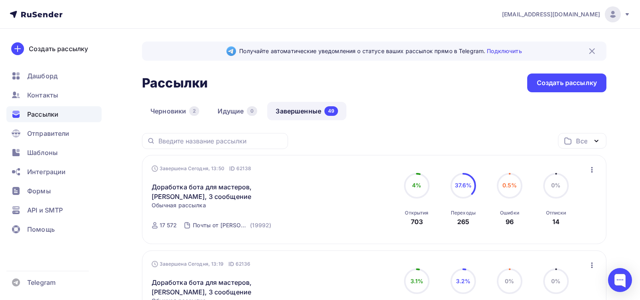 The height and width of the screenshot is (300, 640). What do you see at coordinates (463, 222) in the screenshot?
I see `div: 265` at bounding box center [463, 222].